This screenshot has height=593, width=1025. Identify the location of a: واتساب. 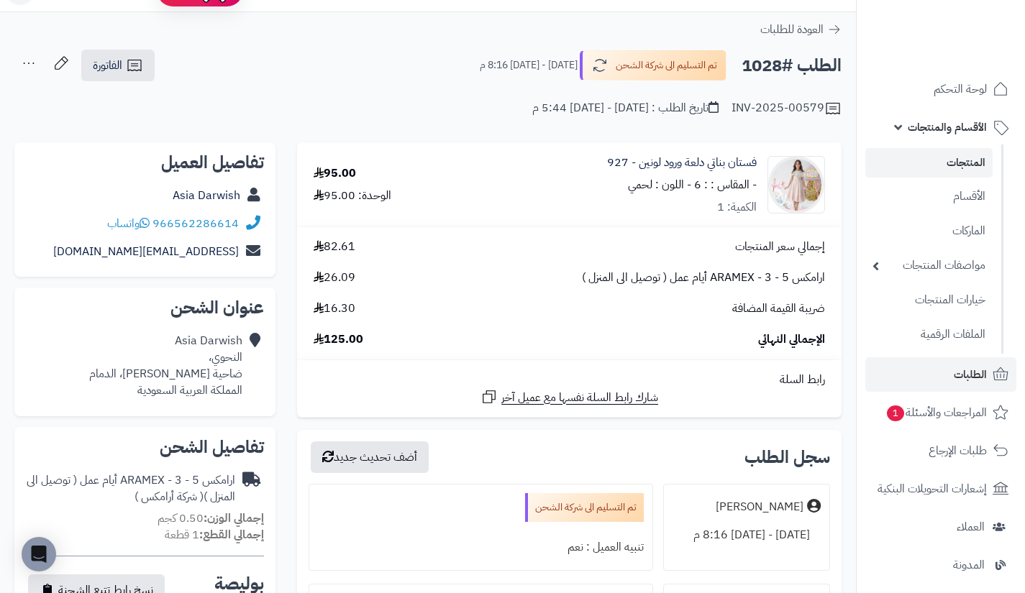
(128, 224).